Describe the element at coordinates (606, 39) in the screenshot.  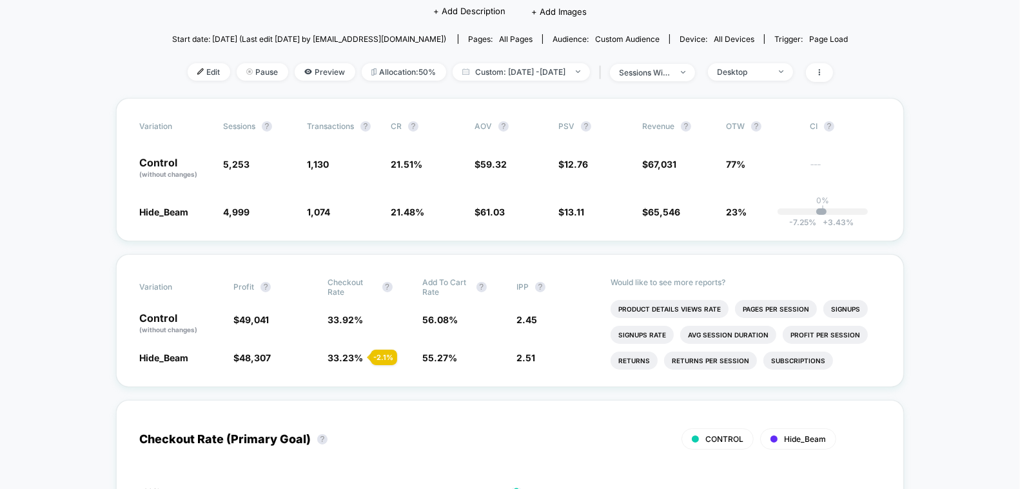
I see `div: Audience:` at that location.